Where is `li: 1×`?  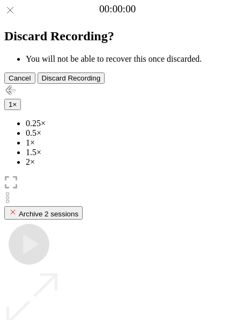 li: 1× is located at coordinates (128, 143).